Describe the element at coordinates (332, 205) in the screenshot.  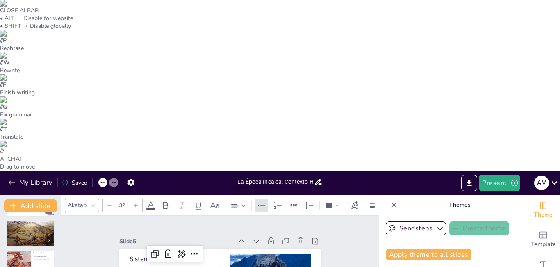
I see `div: Column Count` at that location.